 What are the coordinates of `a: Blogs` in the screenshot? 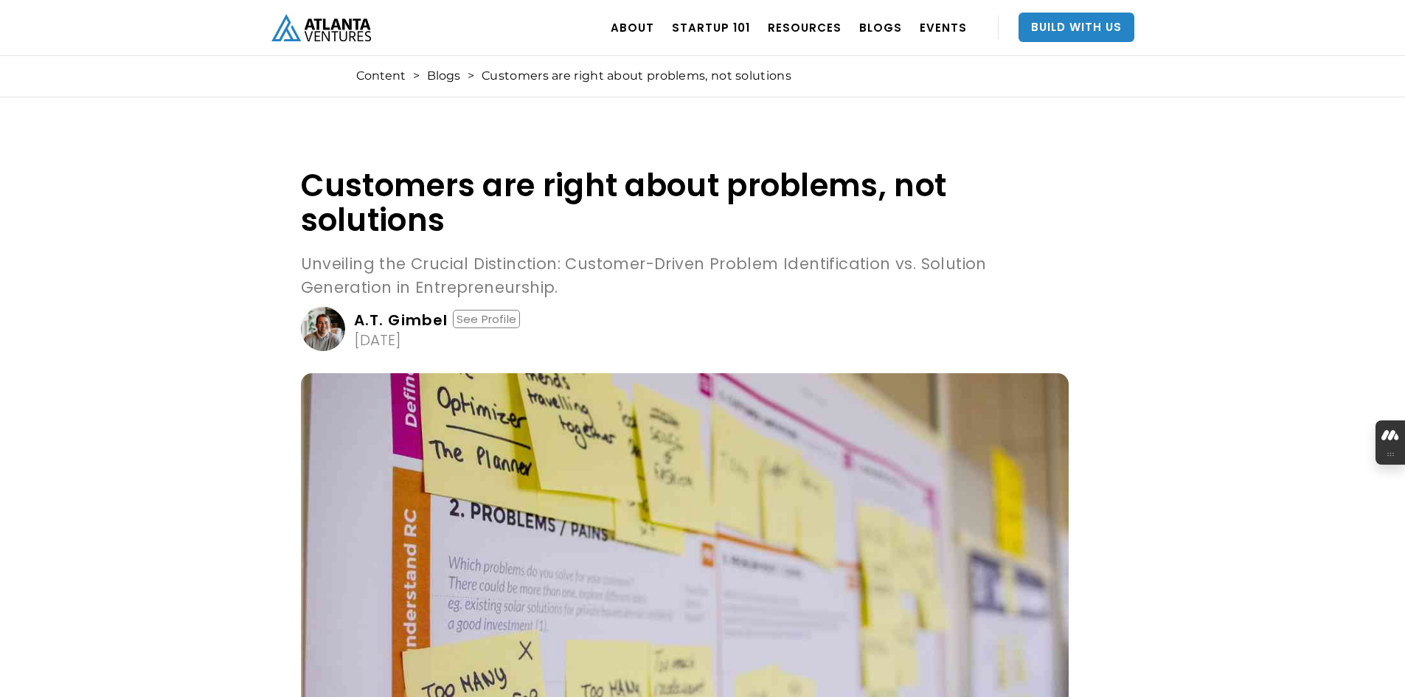 It's located at (443, 76).